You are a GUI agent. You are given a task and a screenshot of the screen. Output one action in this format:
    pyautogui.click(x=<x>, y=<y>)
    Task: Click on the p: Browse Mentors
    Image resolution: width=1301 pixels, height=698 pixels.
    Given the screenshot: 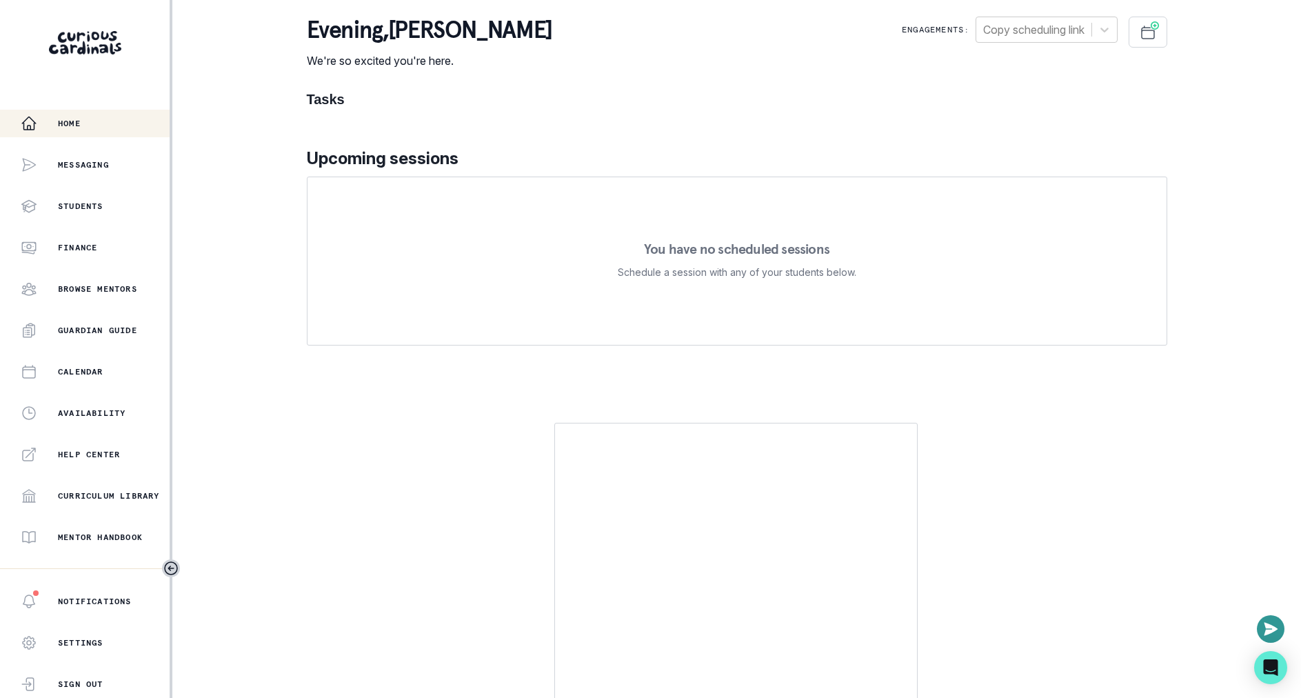 What is the action you would take?
    pyautogui.click(x=97, y=289)
    